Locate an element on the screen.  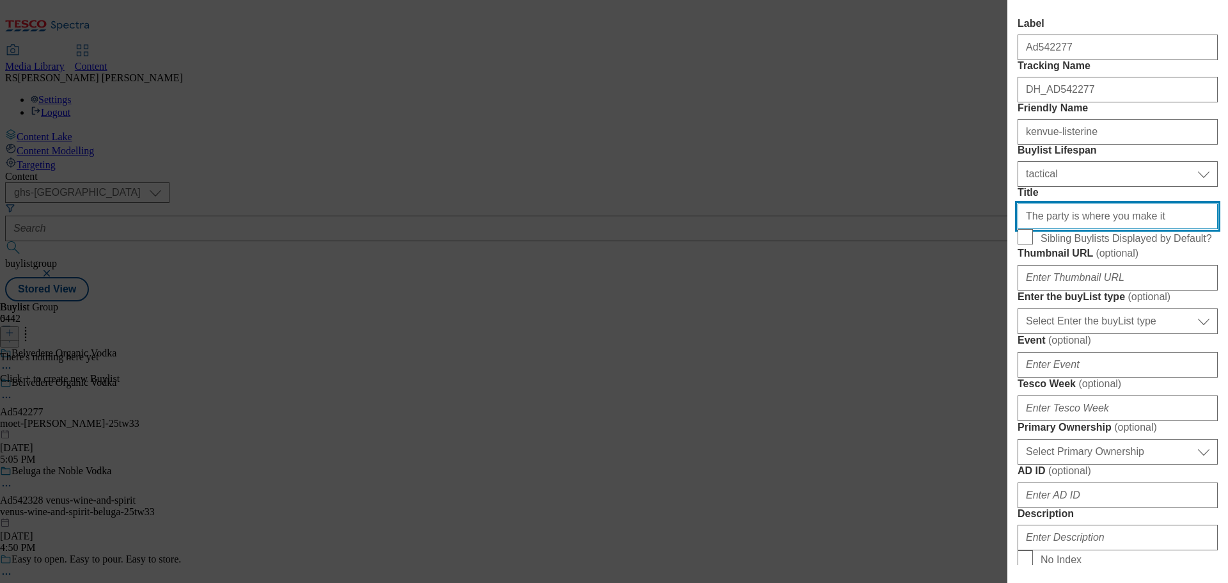
label: Buylist Lifespan is located at coordinates (1118, 150).